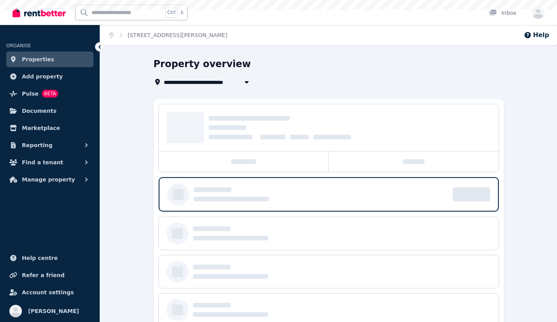  Describe the element at coordinates (502, 13) in the screenshot. I see `div: Inbox` at that location.